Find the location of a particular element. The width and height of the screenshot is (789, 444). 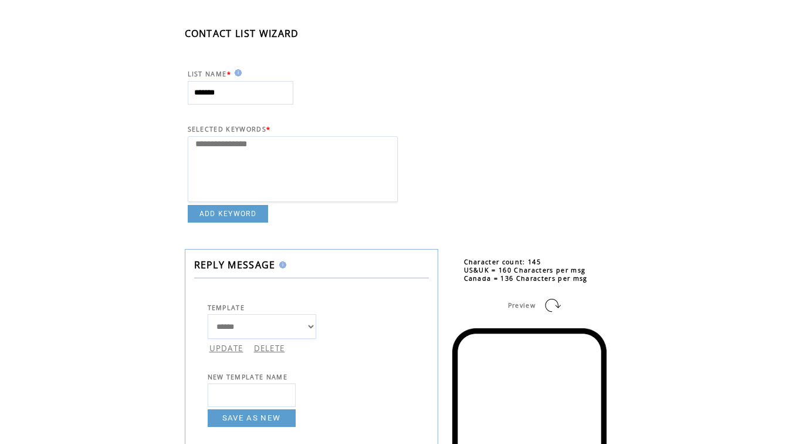

span: NEW TEMPLATE NAME is located at coordinates (248, 377).